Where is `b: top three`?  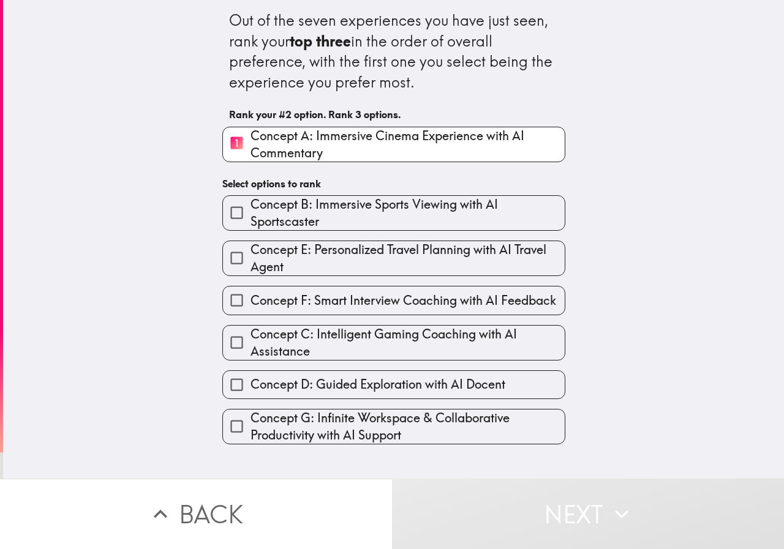 b: top three is located at coordinates (320, 41).